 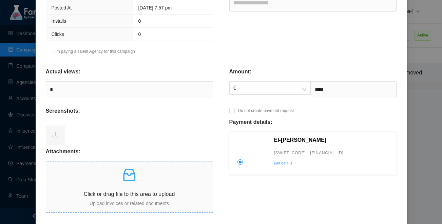 What do you see at coordinates (129, 187) in the screenshot?
I see `span: inboxClick or drag file to this area to uploadUpload invoices or related documents` at bounding box center [129, 187].